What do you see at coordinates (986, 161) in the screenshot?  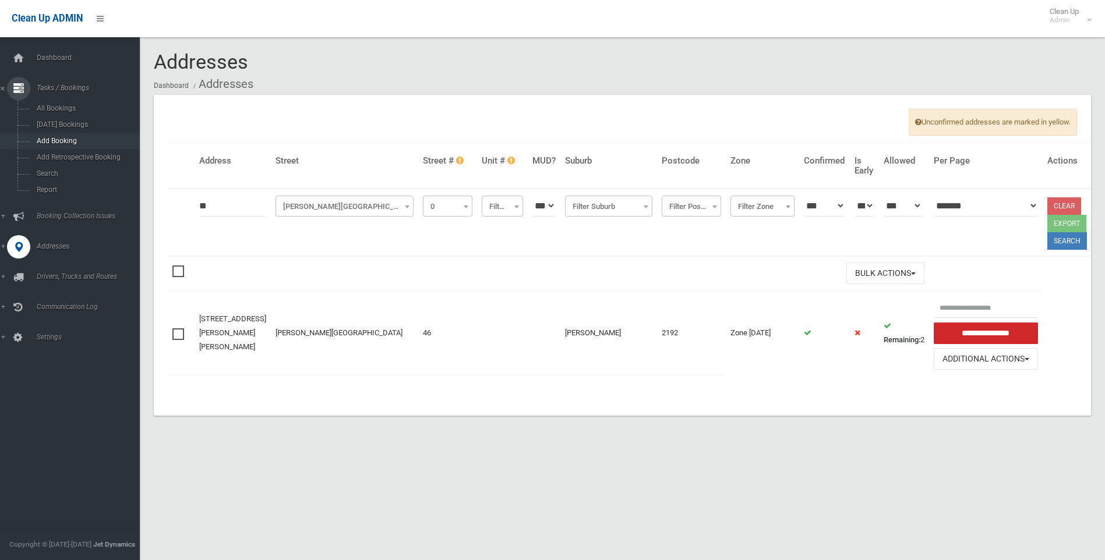 I see `h4: Per Page` at bounding box center [986, 161].